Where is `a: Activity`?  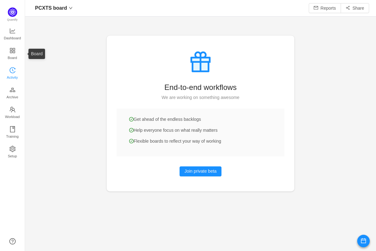
a: Activity is located at coordinates (13, 74).